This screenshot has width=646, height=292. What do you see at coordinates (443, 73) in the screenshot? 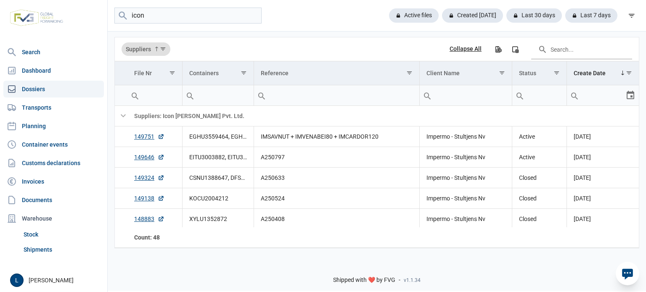
I see `div: Client Name` at bounding box center [443, 73].